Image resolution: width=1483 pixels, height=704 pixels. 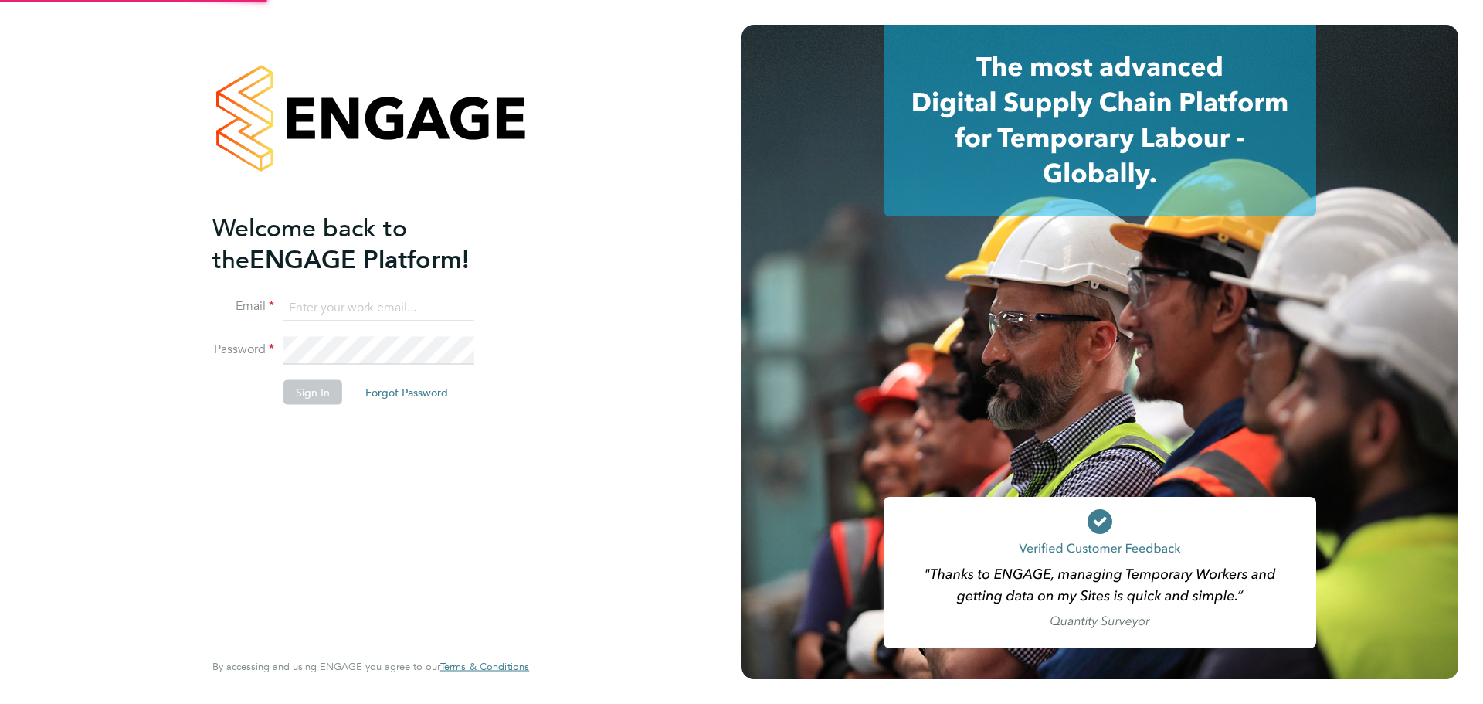 I want to click on a: Terms & Conditions, so click(x=484, y=666).